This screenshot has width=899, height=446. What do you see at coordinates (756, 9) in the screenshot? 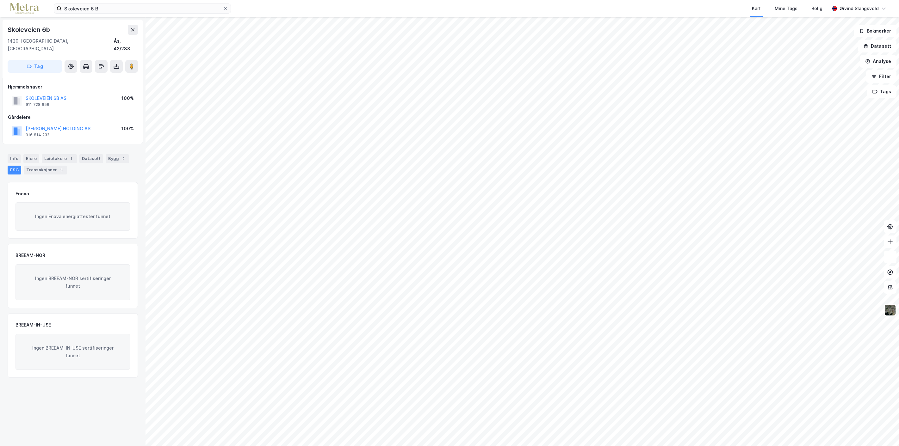
I see `div: Kart` at bounding box center [756, 9].